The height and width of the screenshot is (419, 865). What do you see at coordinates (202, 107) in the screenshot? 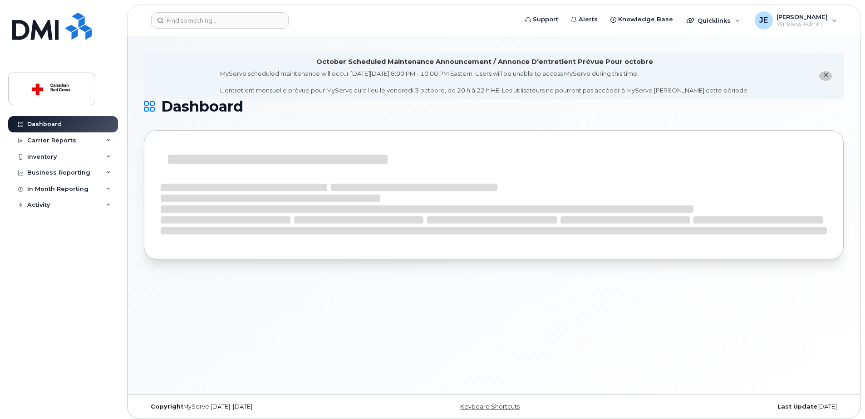
I see `span: Dashboard` at bounding box center [202, 107].